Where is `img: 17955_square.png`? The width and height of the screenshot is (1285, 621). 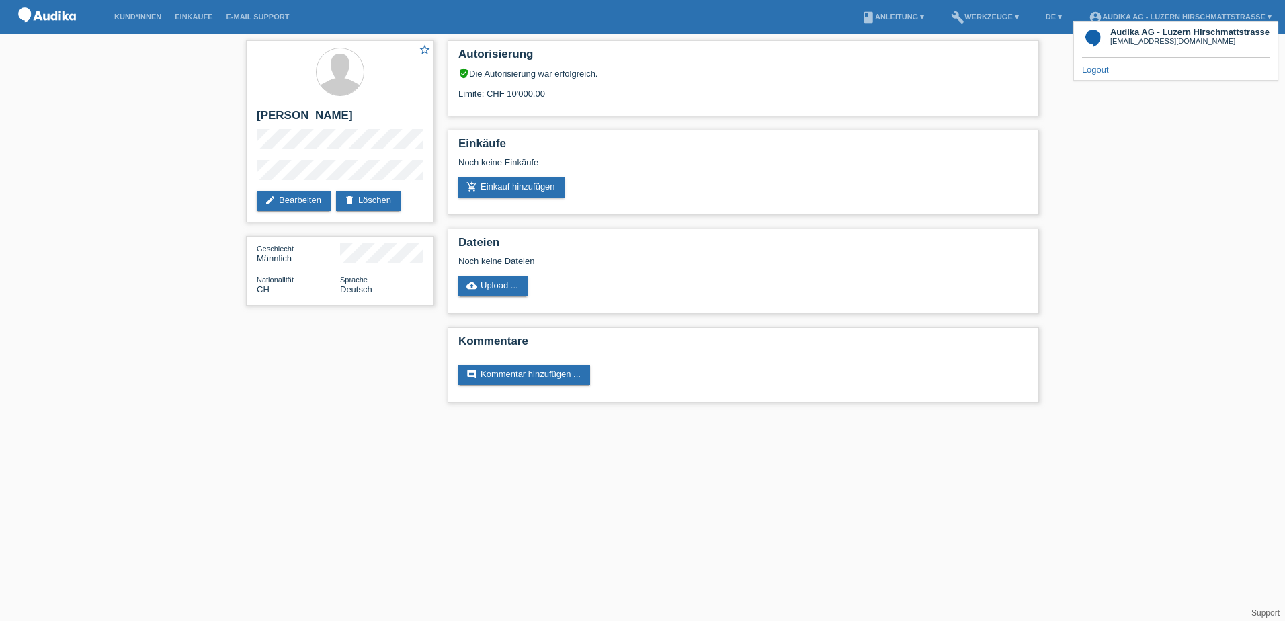 img: 17955_square.png is located at coordinates (1093, 38).